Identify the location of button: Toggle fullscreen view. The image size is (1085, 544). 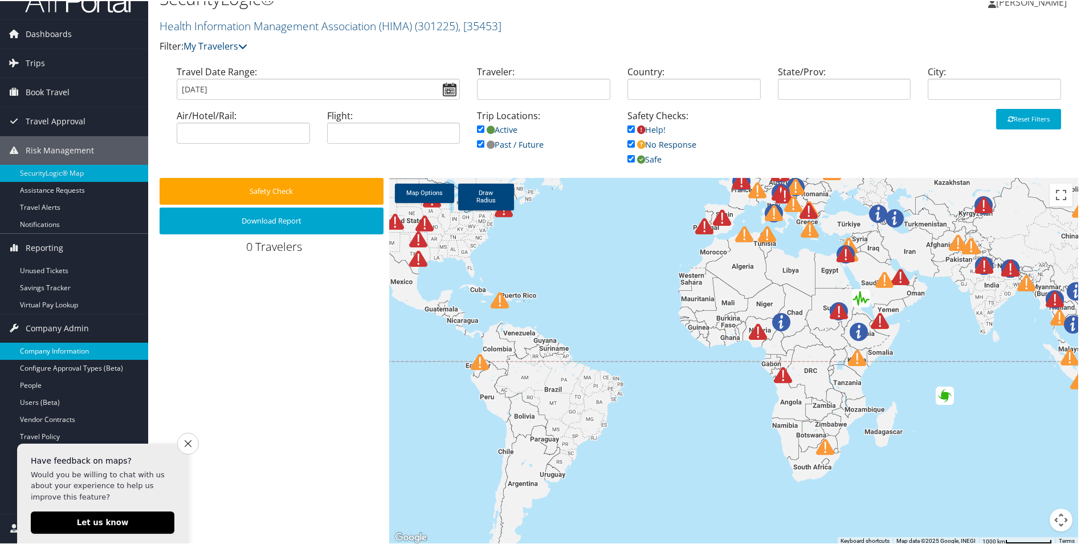
(1061, 194).